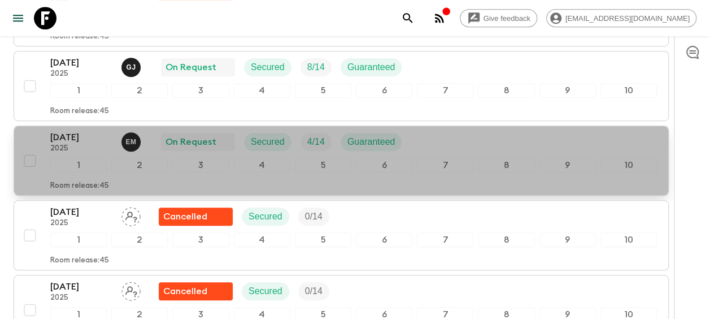 The width and height of the screenshot is (710, 319). What do you see at coordinates (316, 142) in the screenshot?
I see `p: 4 / 14` at bounding box center [316, 142].